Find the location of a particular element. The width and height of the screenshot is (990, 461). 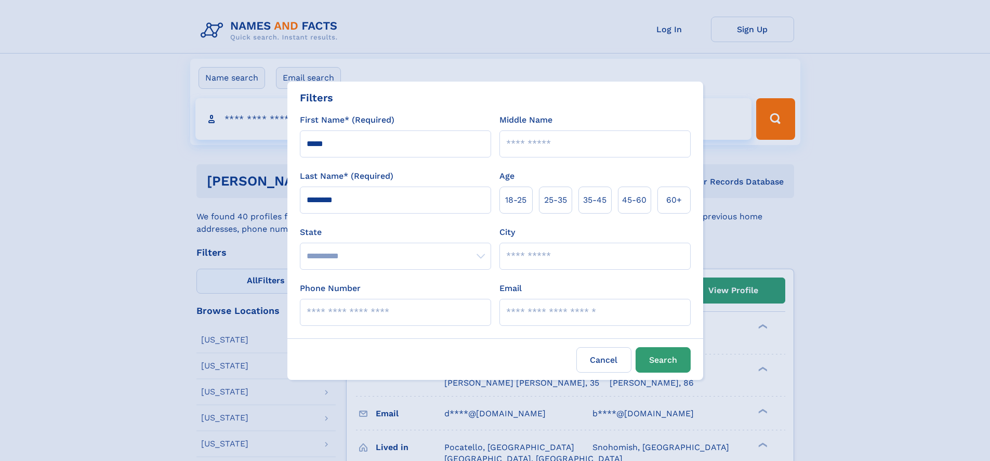

label: Age is located at coordinates (507, 176).